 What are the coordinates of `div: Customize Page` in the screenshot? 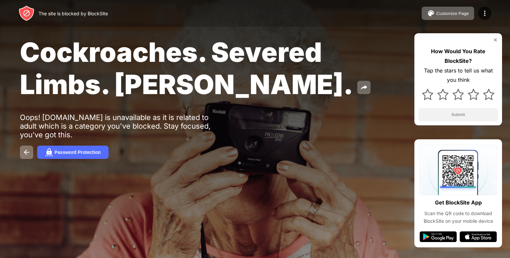 It's located at (452, 13).